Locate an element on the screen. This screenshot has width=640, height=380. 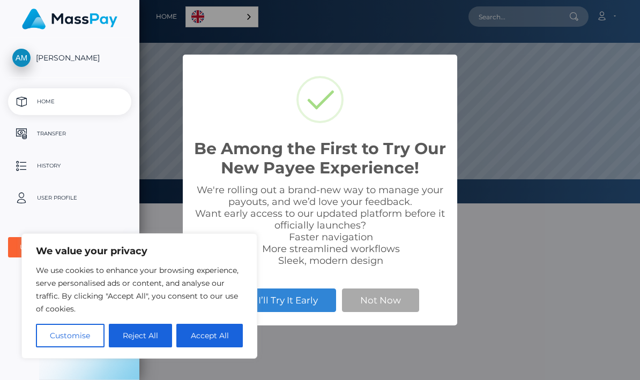
li: More streamlined workflows is located at coordinates (330, 249).